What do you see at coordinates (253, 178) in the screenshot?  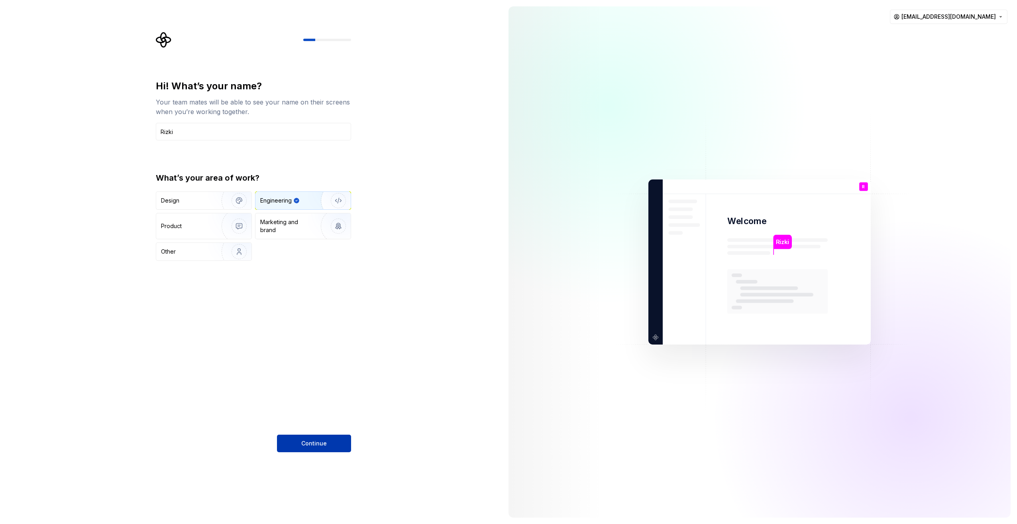 I see `div: What’s your area of work?` at bounding box center [253, 178].